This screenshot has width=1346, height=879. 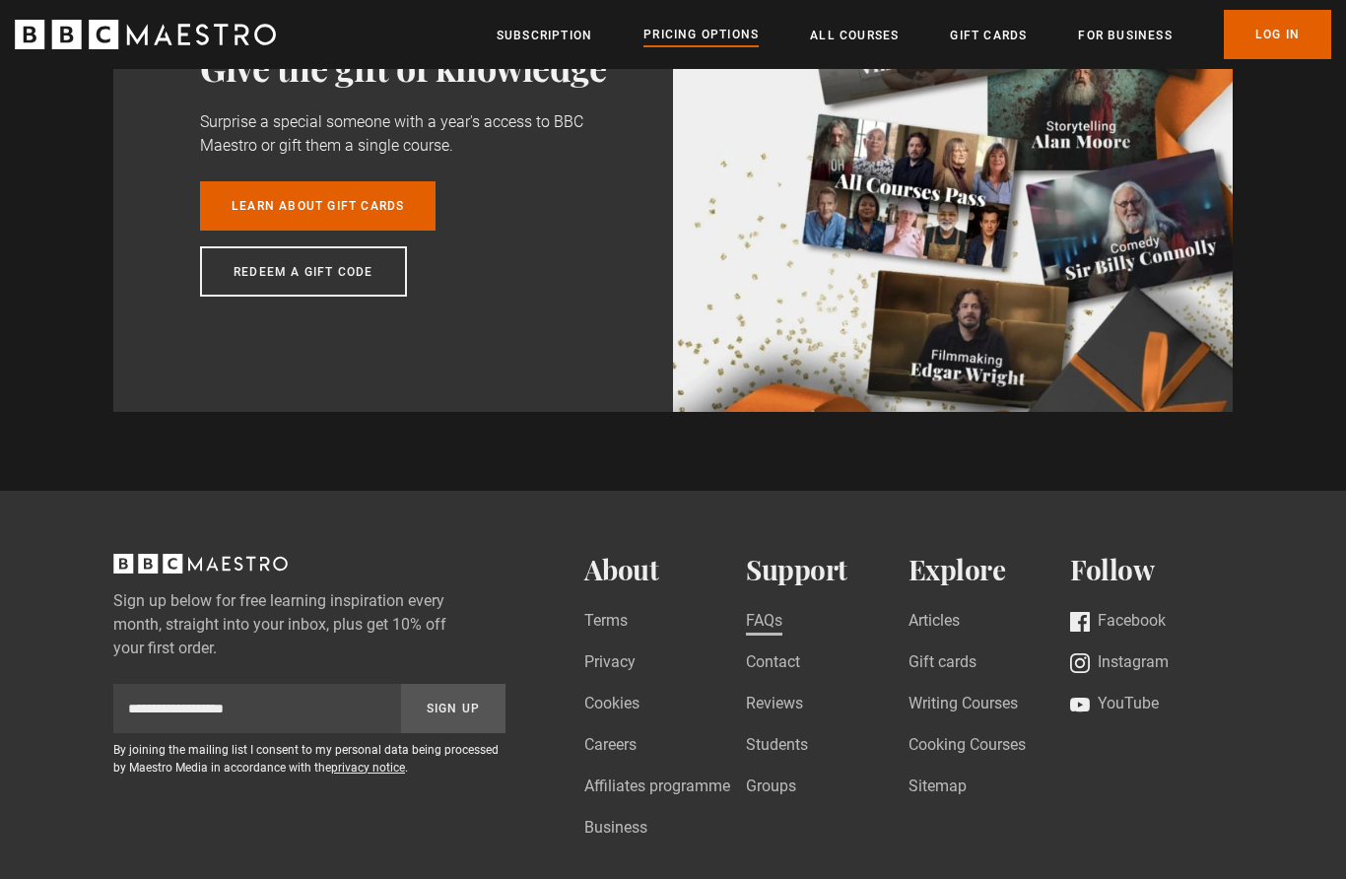 I want to click on a: Terms, so click(x=606, y=622).